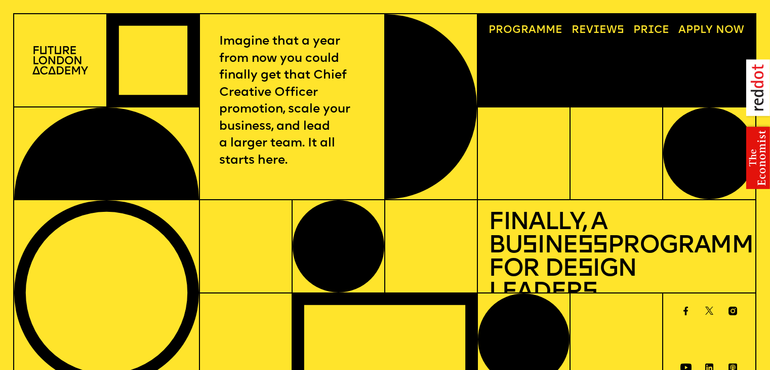 This screenshot has height=370, width=770. What do you see at coordinates (616, 258) in the screenshot?
I see `h1: Finally, a Bu ine Programme for De ign Leader` at bounding box center [616, 258].